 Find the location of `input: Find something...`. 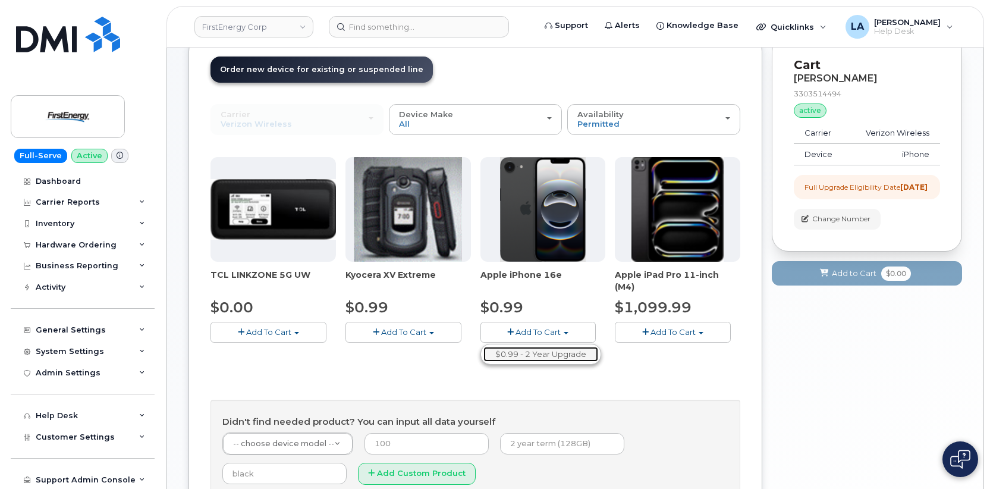

input: Find something... is located at coordinates (419, 27).